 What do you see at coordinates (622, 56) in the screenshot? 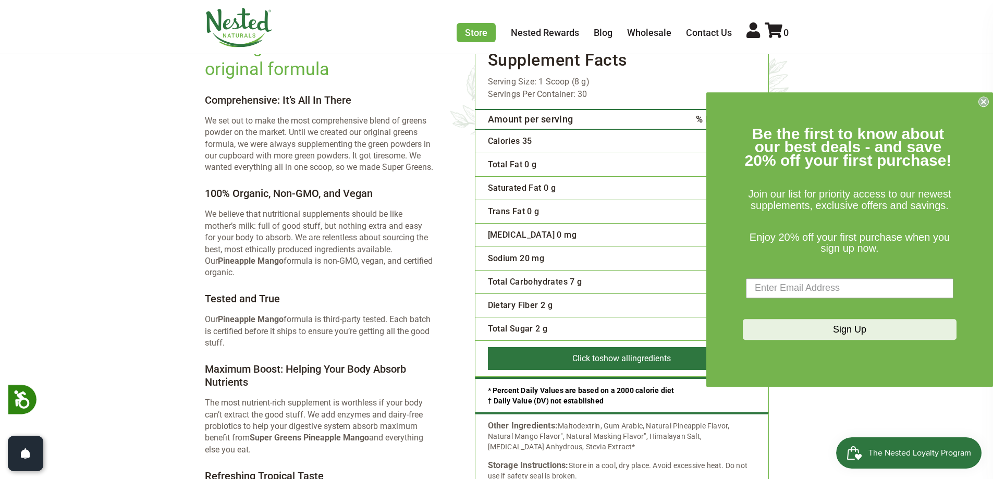
I see `h3: Supplement Facts` at bounding box center [622, 56].